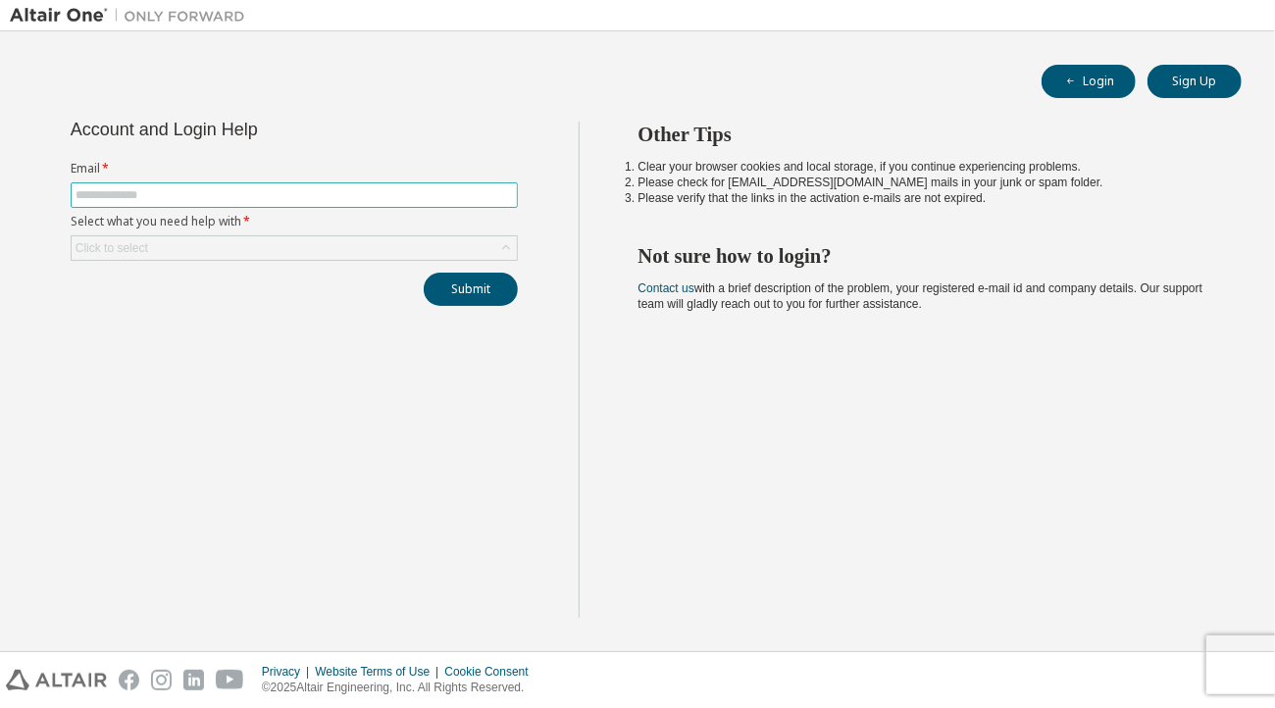  I want to click on img: instagram.svg, so click(161, 679).